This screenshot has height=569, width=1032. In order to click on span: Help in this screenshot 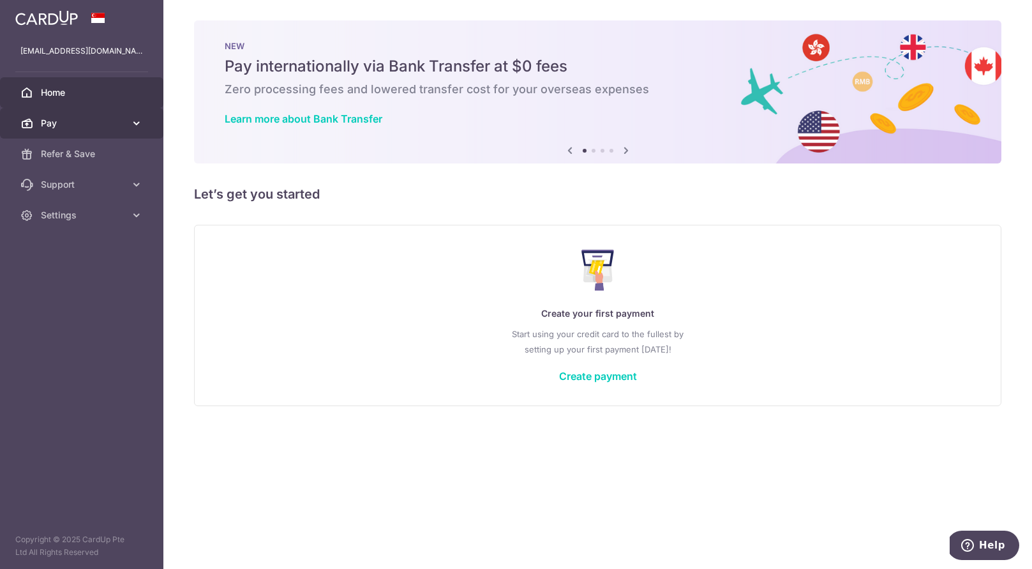, I will do `click(42, 15)`.